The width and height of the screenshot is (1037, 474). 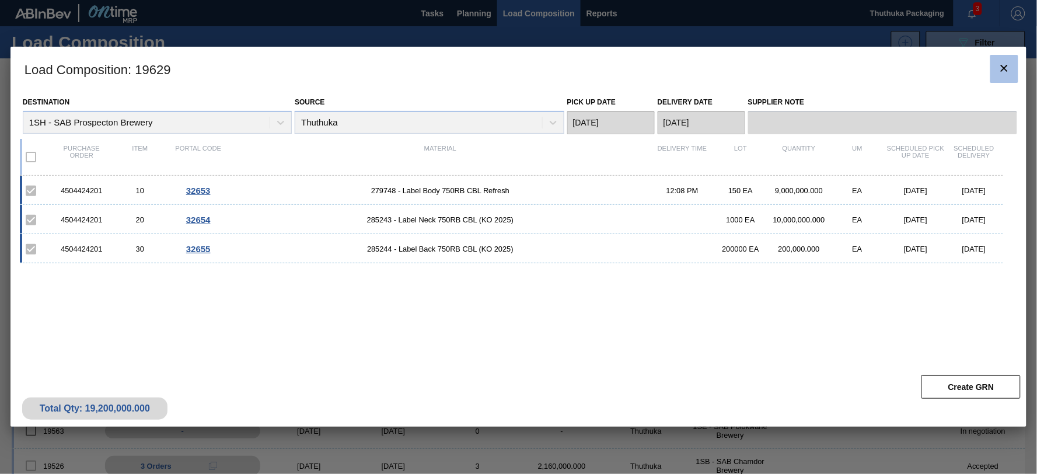 I want to click on div: Scheduled Pick up Date, so click(x=915, y=157).